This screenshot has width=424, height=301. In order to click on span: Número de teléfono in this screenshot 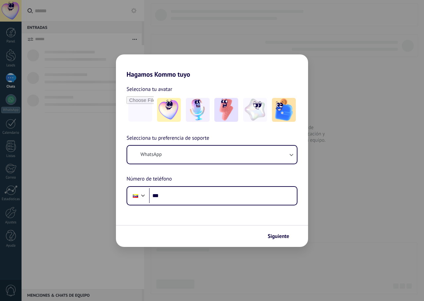, I will do `click(149, 179)`.